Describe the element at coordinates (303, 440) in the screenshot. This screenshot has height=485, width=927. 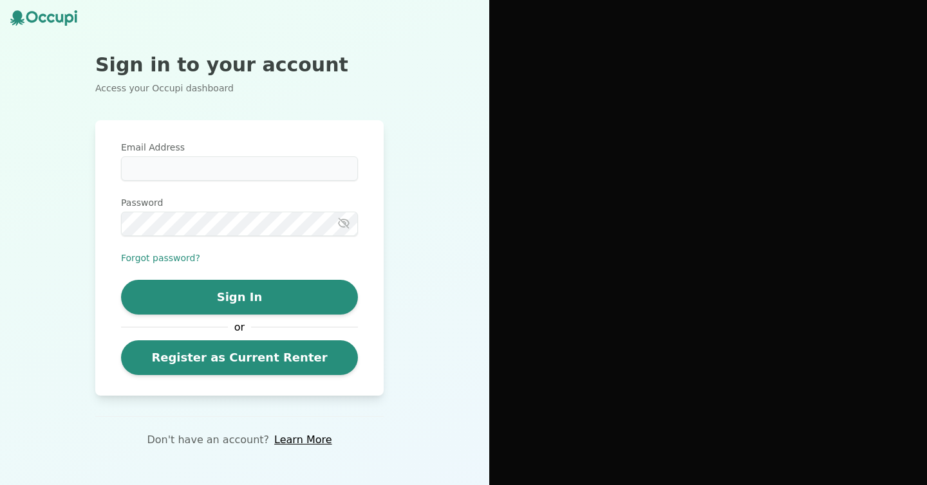
I see `a: Learn More` at that location.